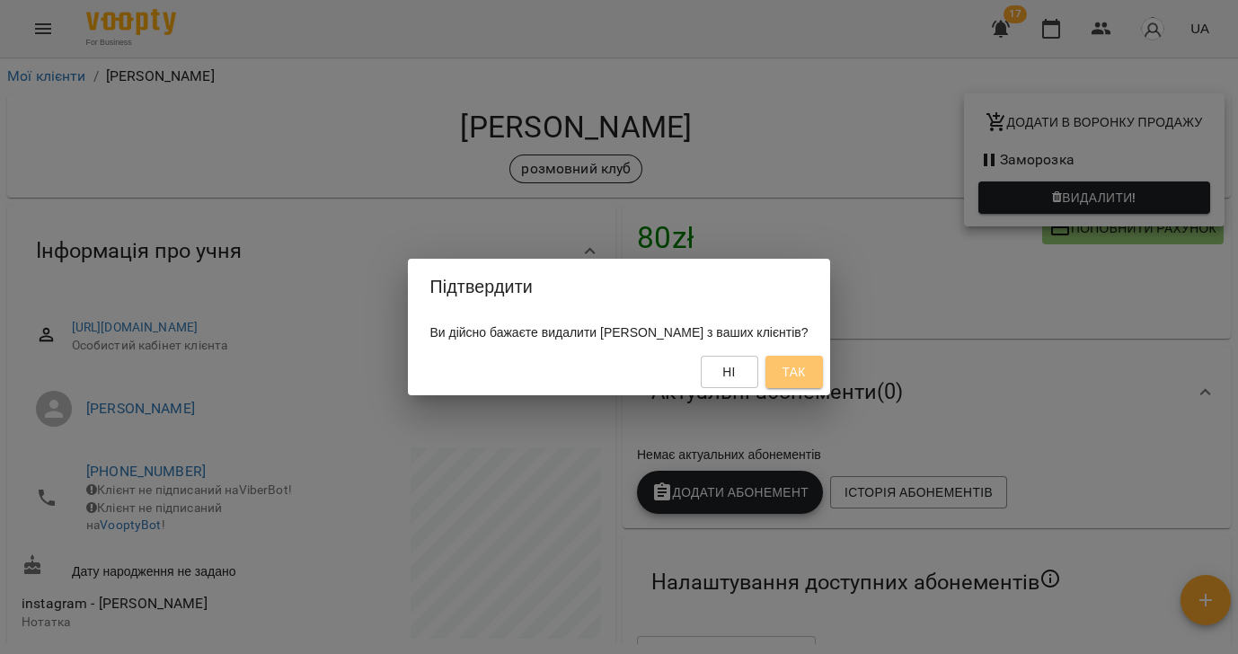 The width and height of the screenshot is (1238, 654). Describe the element at coordinates (793, 372) in the screenshot. I see `span: Так` at that location.